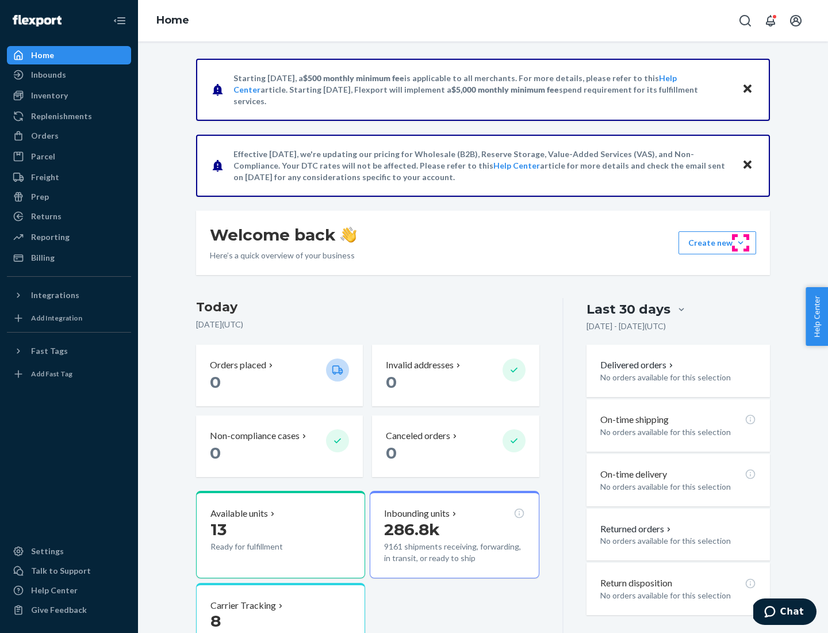 This screenshot has height=633, width=828. Describe the element at coordinates (39, 13) in the screenshot. I see `span: Chat` at that location.